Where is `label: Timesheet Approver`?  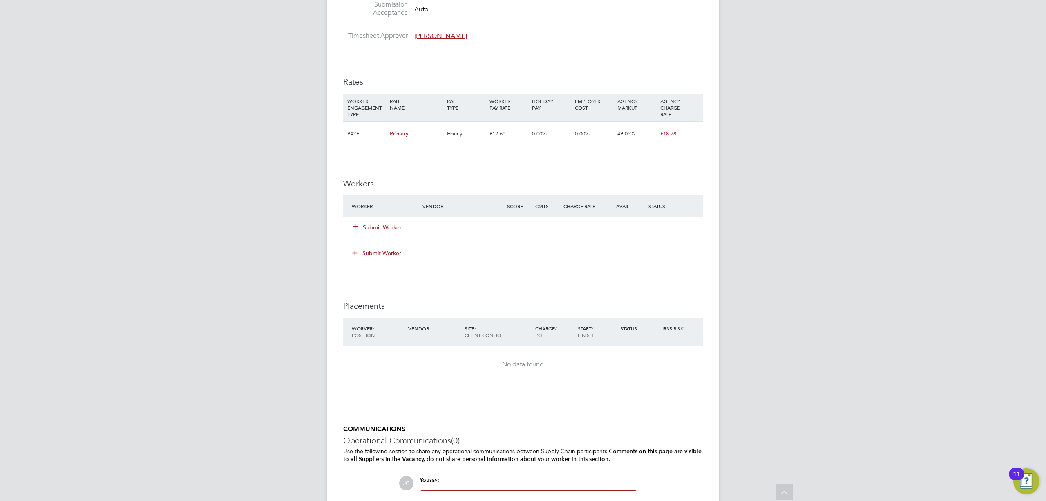
label: Timesheet Approver is located at coordinates (376, 36).